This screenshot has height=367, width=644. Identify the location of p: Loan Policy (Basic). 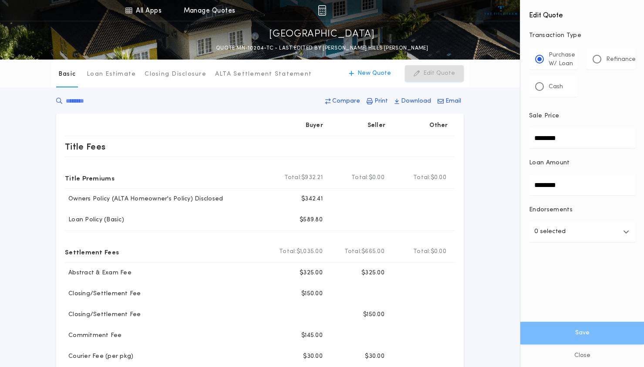
(94, 220).